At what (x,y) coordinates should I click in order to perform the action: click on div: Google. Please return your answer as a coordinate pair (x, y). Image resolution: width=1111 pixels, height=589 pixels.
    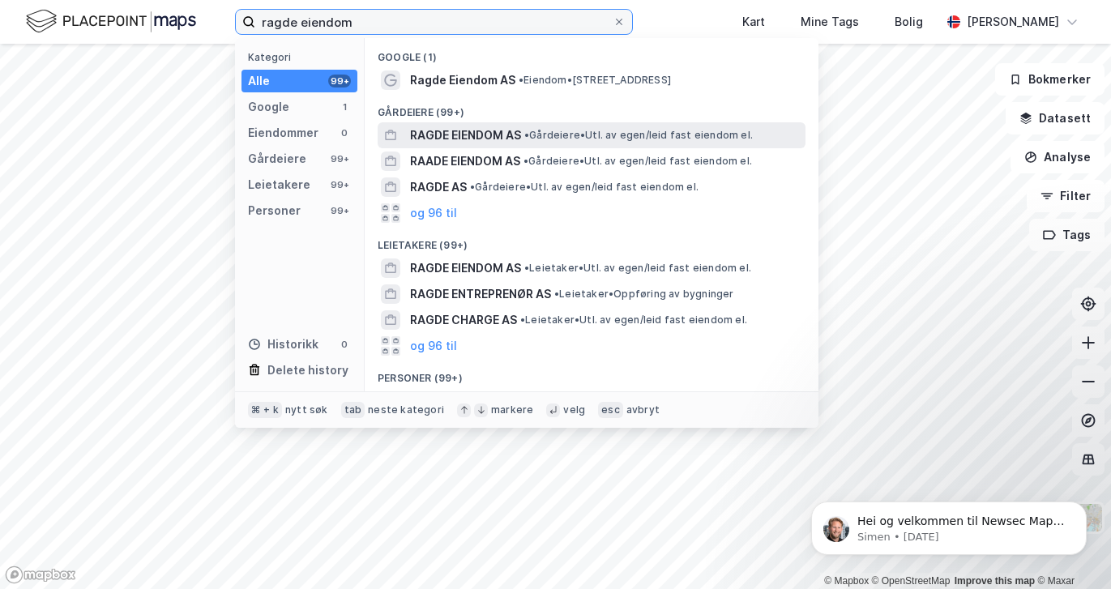
    Looking at the image, I should click on (268, 107).